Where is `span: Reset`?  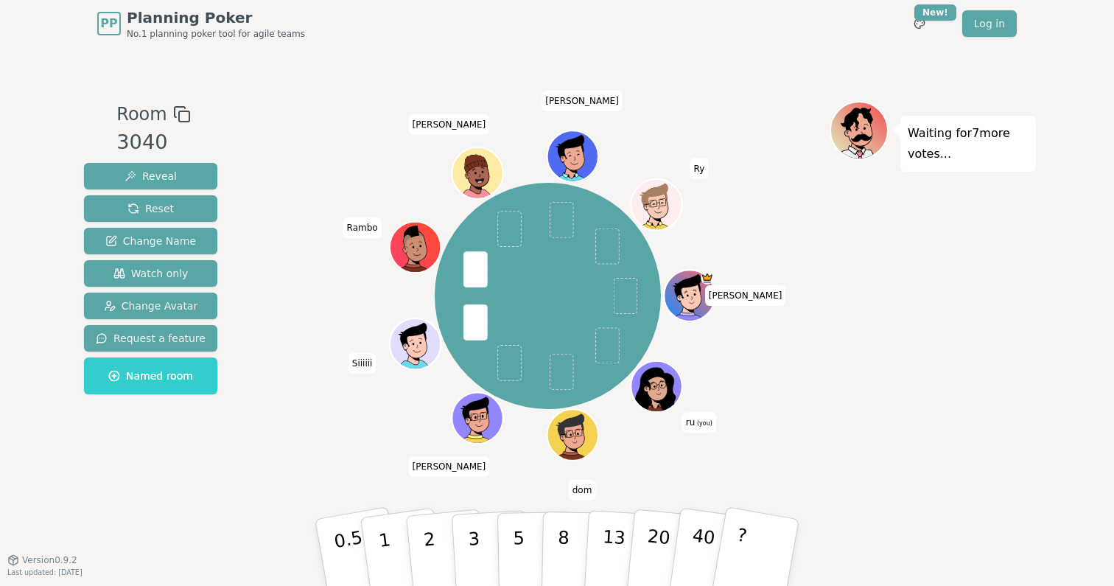 span: Reset is located at coordinates (150, 208).